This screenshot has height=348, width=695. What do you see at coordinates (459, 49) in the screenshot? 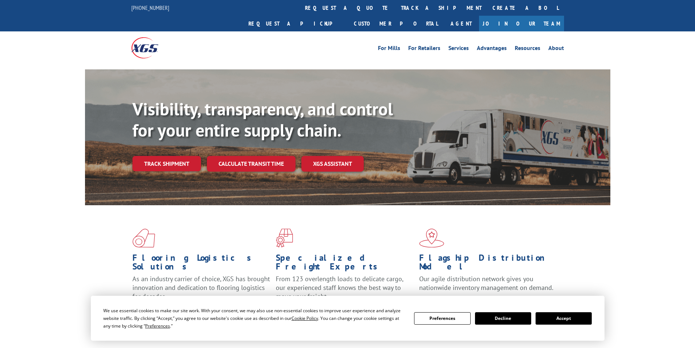
I see `a: Services` at bounding box center [459, 49].